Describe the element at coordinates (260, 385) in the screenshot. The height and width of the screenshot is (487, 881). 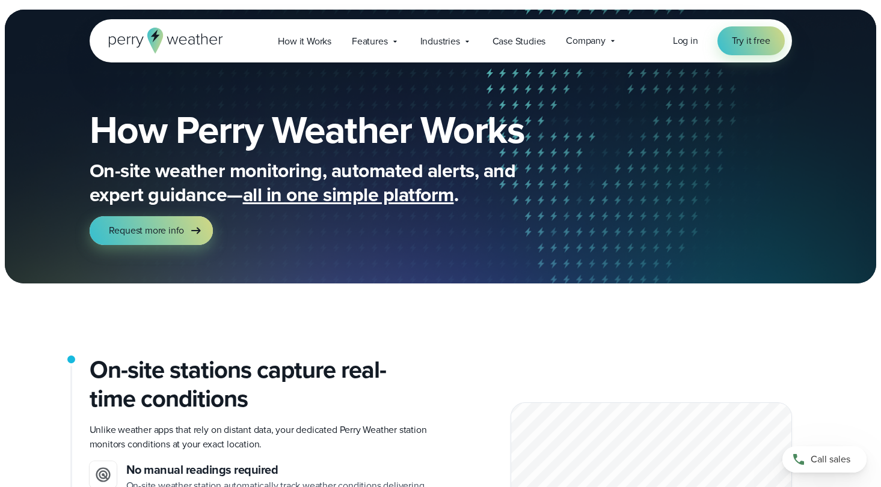
I see `h2: On-site stations capture real-time conditions` at that location.